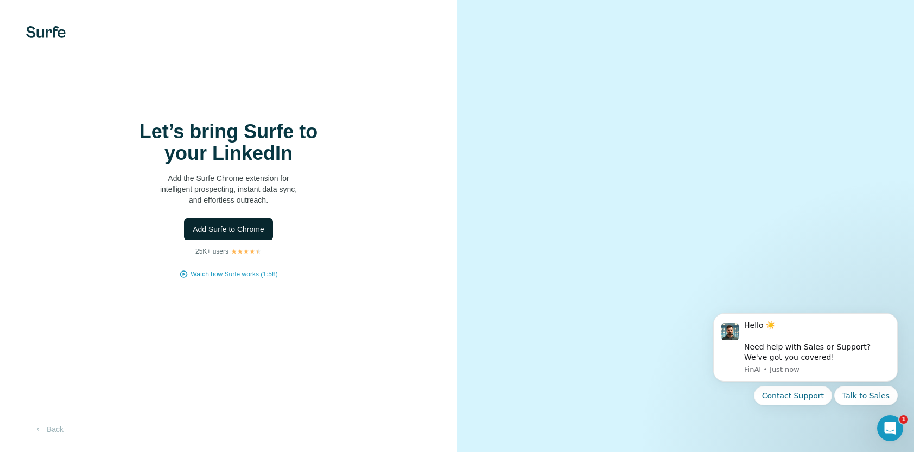 Image resolution: width=914 pixels, height=452 pixels. What do you see at coordinates (33, 31) in the screenshot?
I see `img: Profile image for FinAI` at bounding box center [33, 31].